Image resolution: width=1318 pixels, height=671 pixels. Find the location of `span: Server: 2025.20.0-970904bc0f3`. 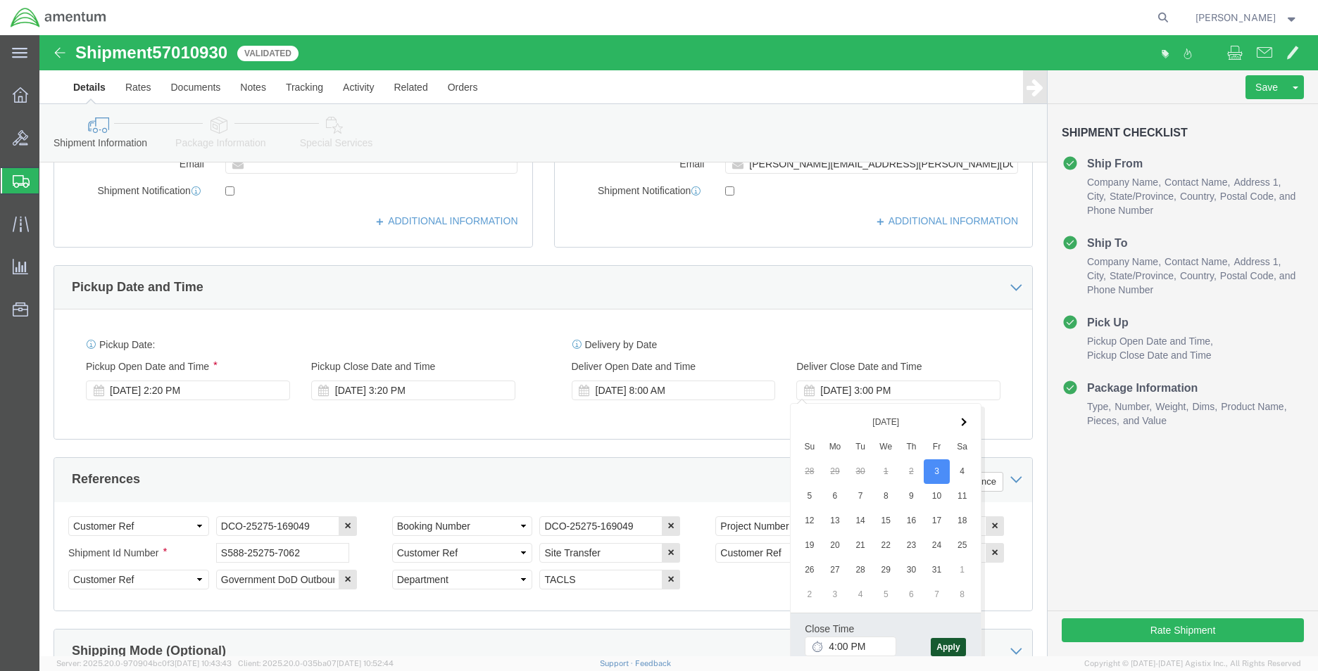

span: Server: 2025.20.0-970904bc0f3 is located at coordinates (144, 664).